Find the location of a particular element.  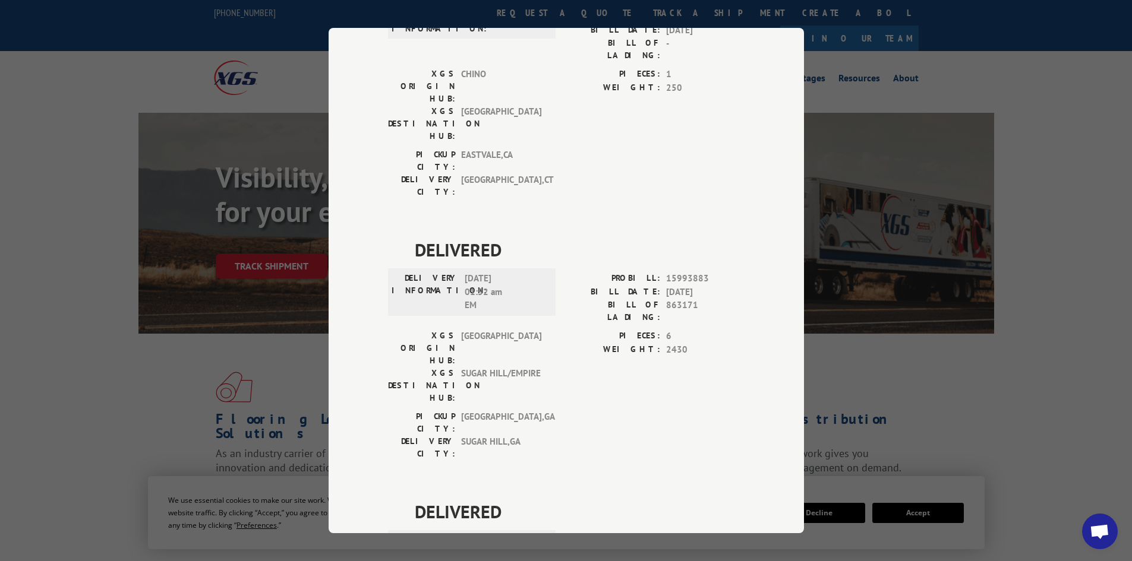

label: PROBILL: is located at coordinates (613, 279).